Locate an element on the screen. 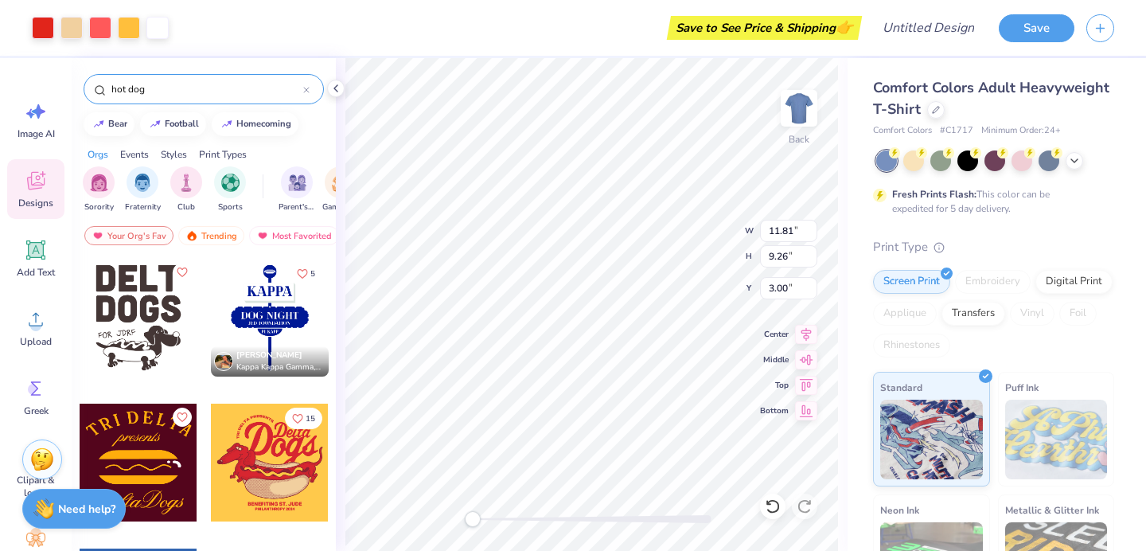  div: Print Types is located at coordinates (223, 154).